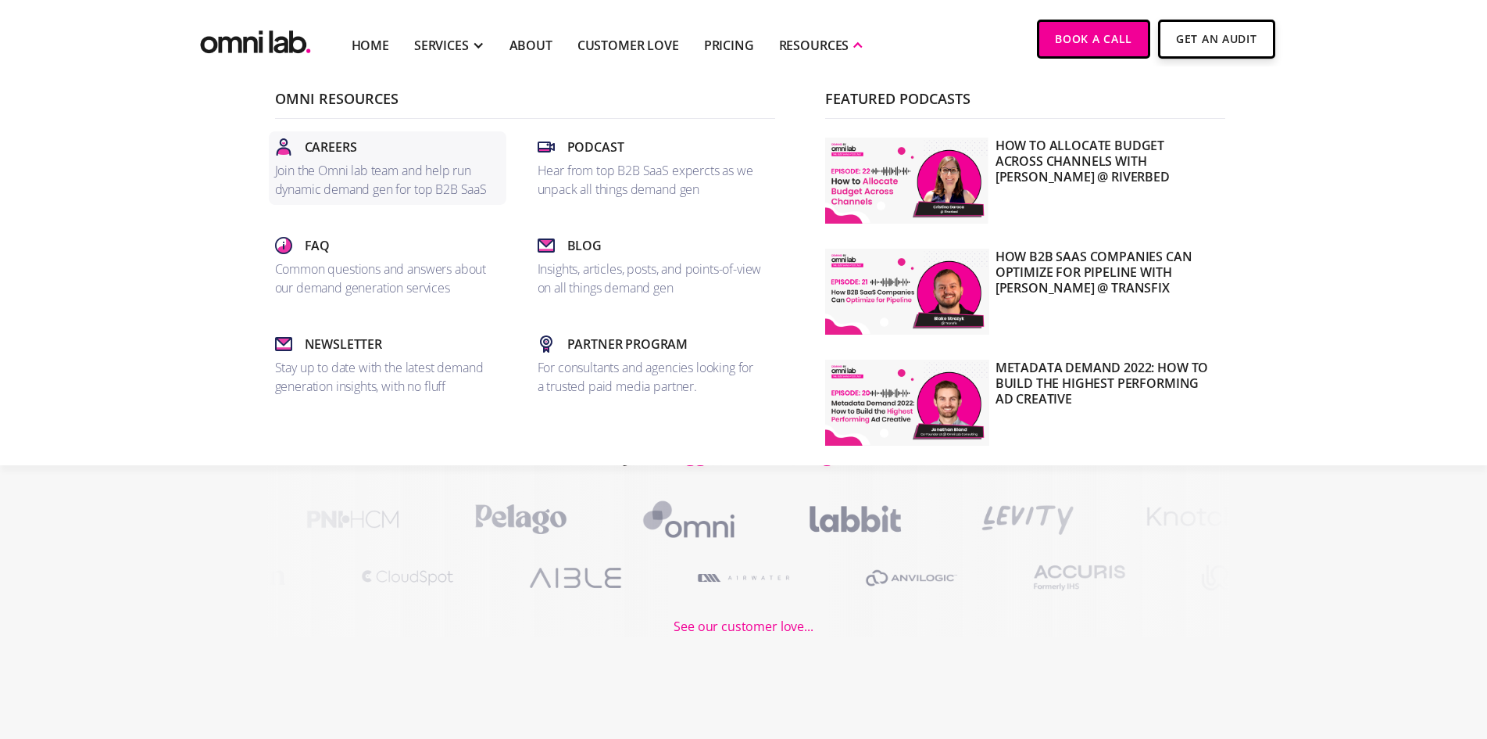 The image size is (1487, 739). What do you see at coordinates (729, 45) in the screenshot?
I see `a: Pricing` at bounding box center [729, 45].